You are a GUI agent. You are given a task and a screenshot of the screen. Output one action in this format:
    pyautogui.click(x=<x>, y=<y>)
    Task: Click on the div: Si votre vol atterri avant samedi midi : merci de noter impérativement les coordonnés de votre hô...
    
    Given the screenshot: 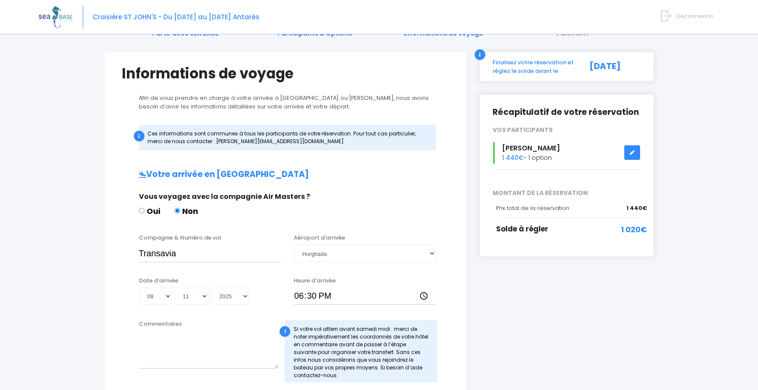 What is the action you would take?
    pyautogui.click(x=361, y=351)
    